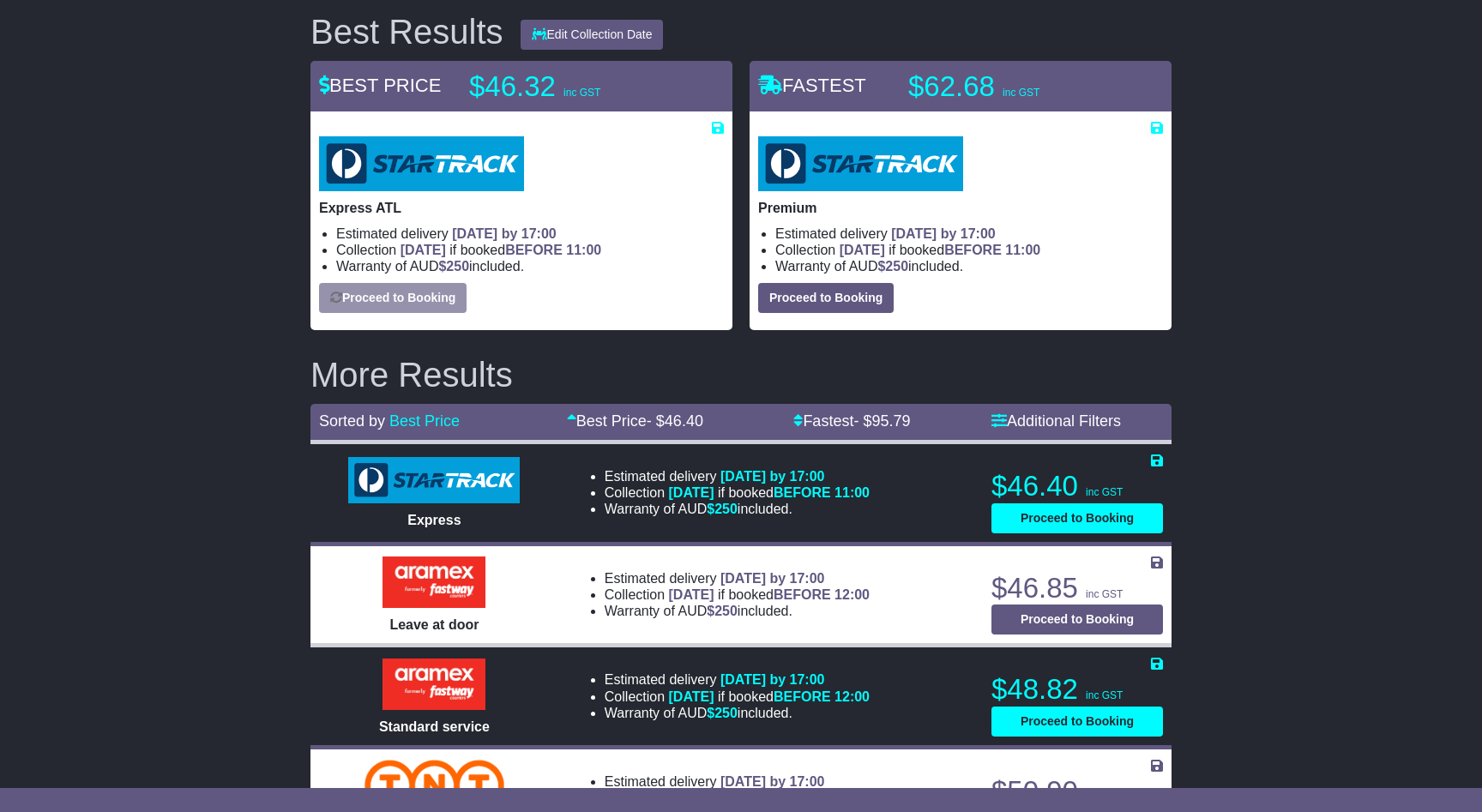 The height and width of the screenshot is (812, 1482). I want to click on span: FASTEST, so click(812, 85).